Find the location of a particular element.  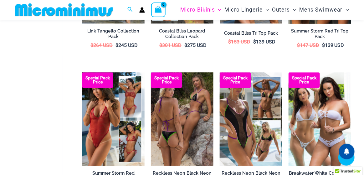

a: Summer Storm Red Tri Top Pack is located at coordinates (320, 35).